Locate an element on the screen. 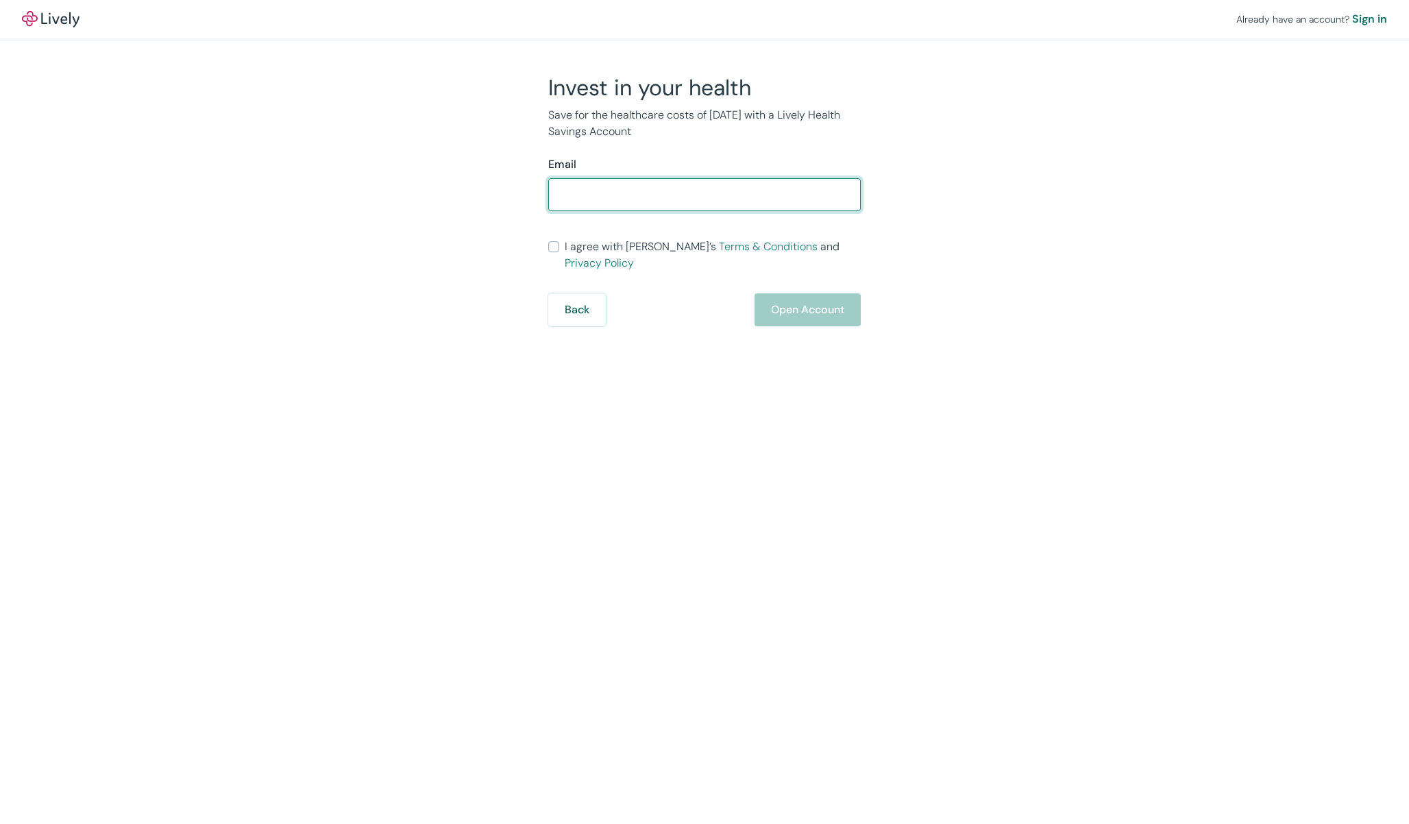  a: LivelyLively is located at coordinates (51, 19).